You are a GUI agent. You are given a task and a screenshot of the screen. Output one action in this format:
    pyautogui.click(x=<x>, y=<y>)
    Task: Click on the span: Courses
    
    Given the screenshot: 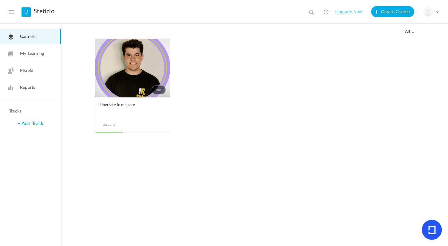 What is the action you would take?
    pyautogui.click(x=28, y=37)
    